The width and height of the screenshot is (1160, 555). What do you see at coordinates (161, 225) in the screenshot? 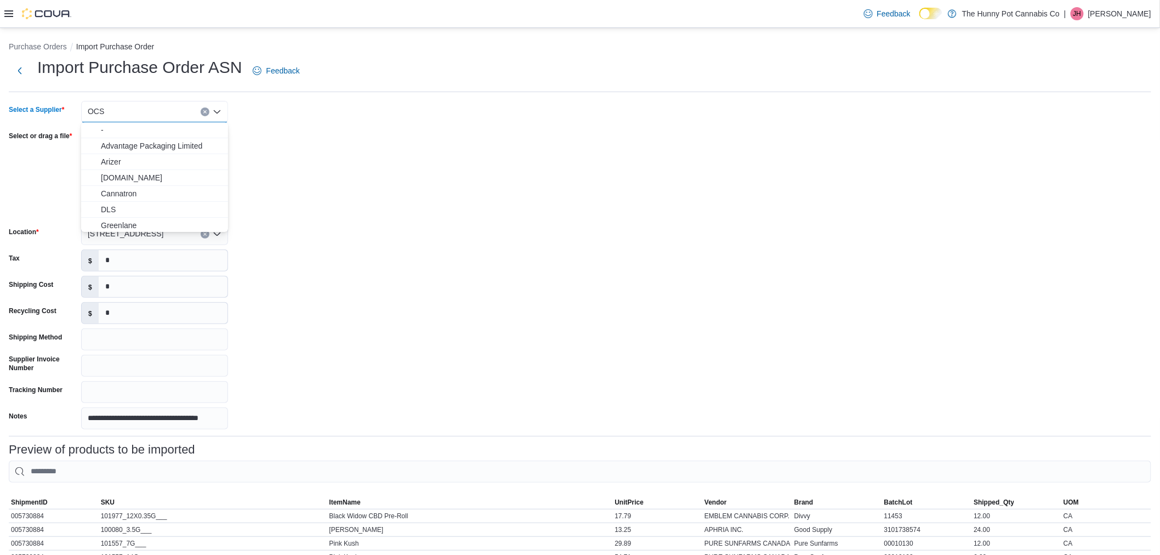
I see `span: Greenlane` at bounding box center [161, 225].